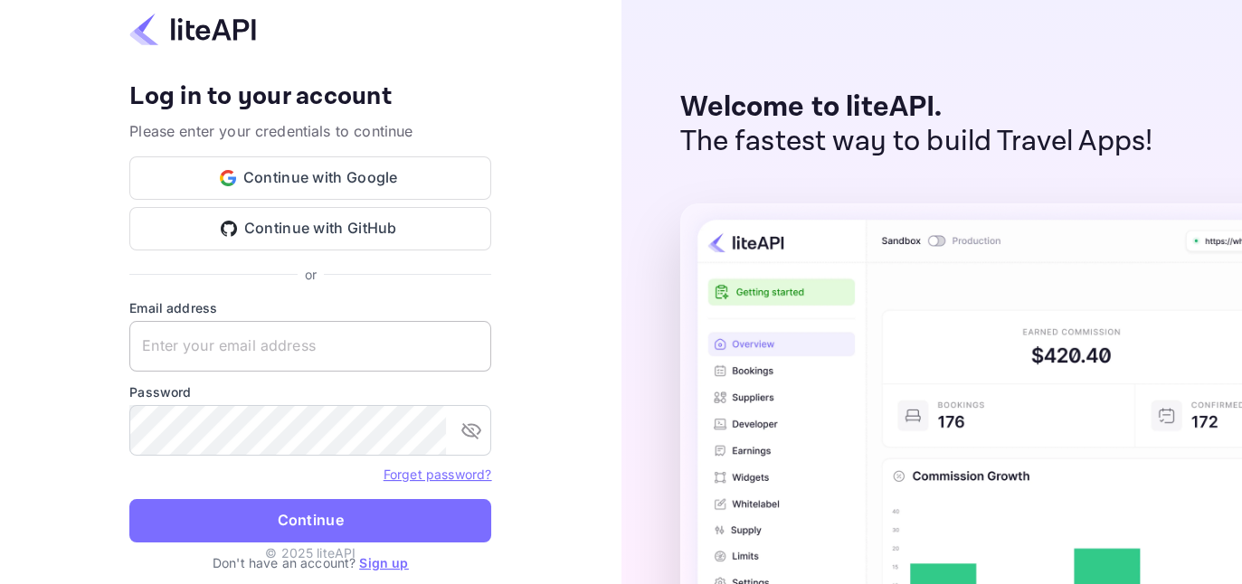 The height and width of the screenshot is (584, 1242). What do you see at coordinates (383, 563) in the screenshot?
I see `a: Sign up` at bounding box center [383, 563].